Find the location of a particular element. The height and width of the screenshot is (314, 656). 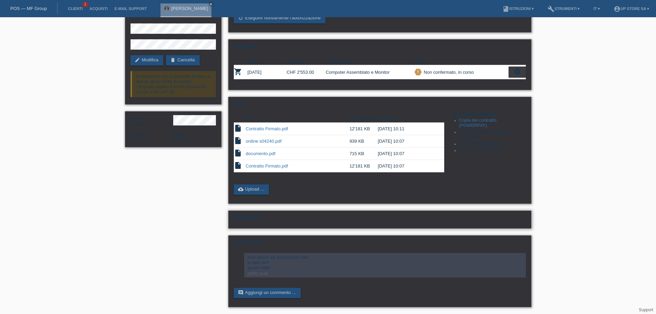

i: priority_high is located at coordinates (418, 72).